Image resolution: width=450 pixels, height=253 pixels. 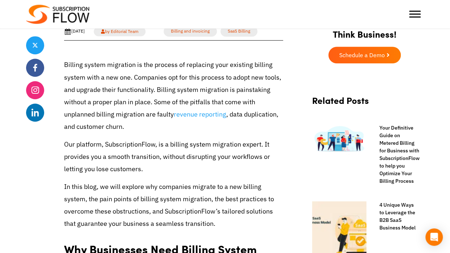 What do you see at coordinates (365, 104) in the screenshot?
I see `h2: Related Posts` at bounding box center [365, 104].